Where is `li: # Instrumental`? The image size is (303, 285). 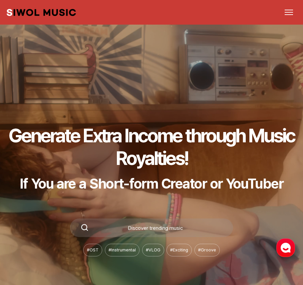 li: # Instrumental is located at coordinates (122, 250).